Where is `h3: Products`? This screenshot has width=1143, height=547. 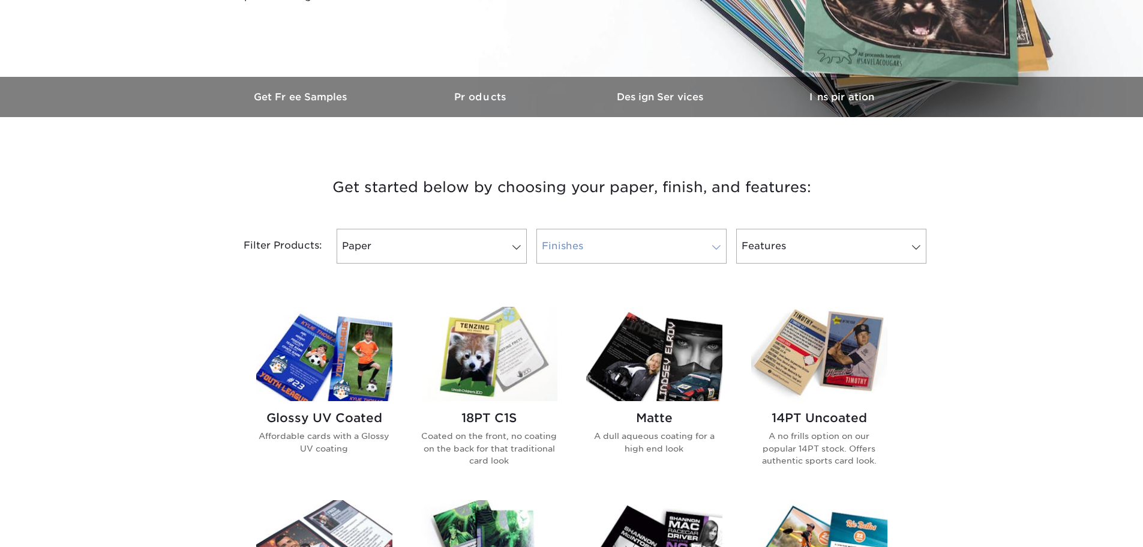
h3: Products is located at coordinates (482, 97).